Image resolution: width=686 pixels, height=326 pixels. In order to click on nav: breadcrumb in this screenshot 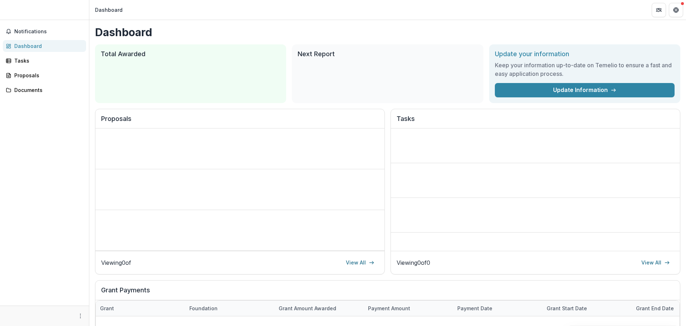, I will do `click(109, 10)`.